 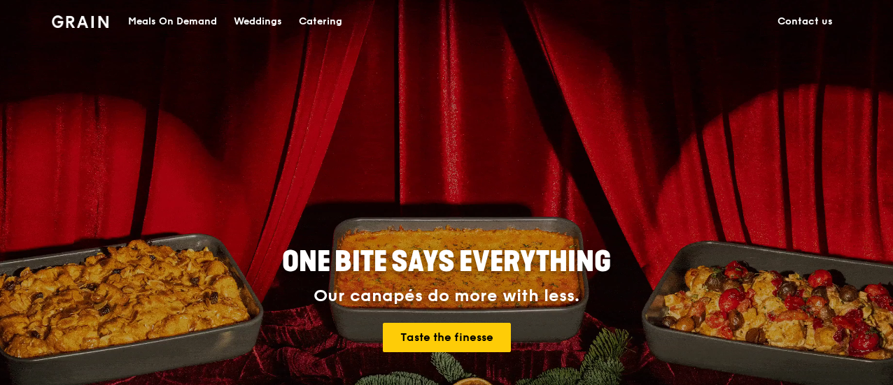 What do you see at coordinates (257, 22) in the screenshot?
I see `div: Weddings` at bounding box center [257, 22].